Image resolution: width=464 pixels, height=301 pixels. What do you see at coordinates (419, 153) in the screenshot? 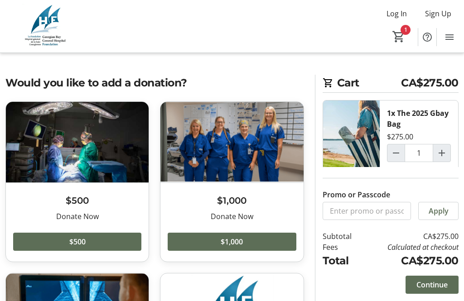
I see `input: The 2025 Gbay Bag Quantity` at bounding box center [419, 153].